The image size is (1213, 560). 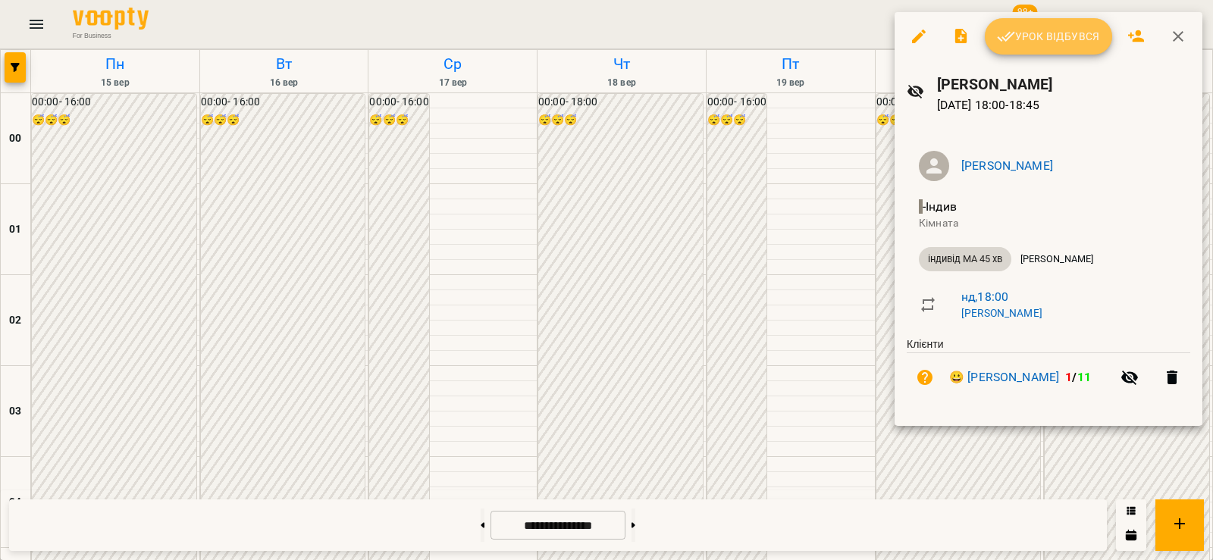 I want to click on ul: Клієнти, so click(x=1048, y=372).